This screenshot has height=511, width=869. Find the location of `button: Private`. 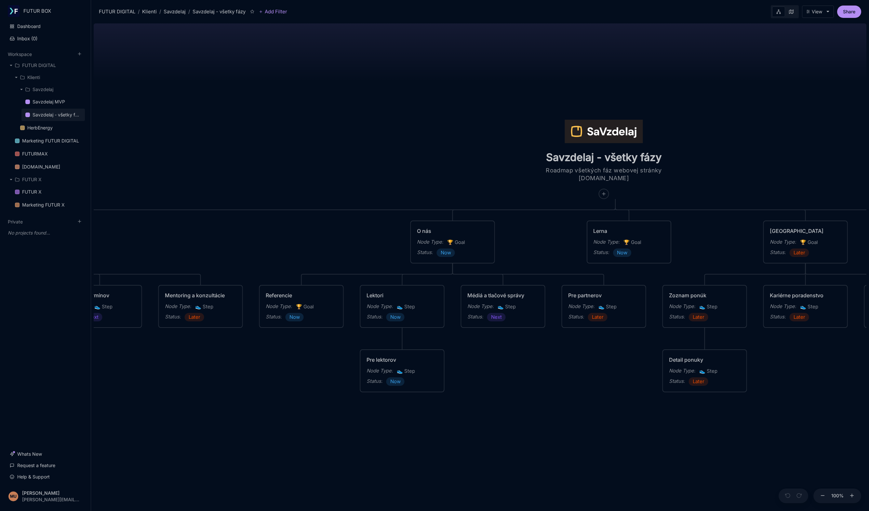

button: Private is located at coordinates (15, 221).